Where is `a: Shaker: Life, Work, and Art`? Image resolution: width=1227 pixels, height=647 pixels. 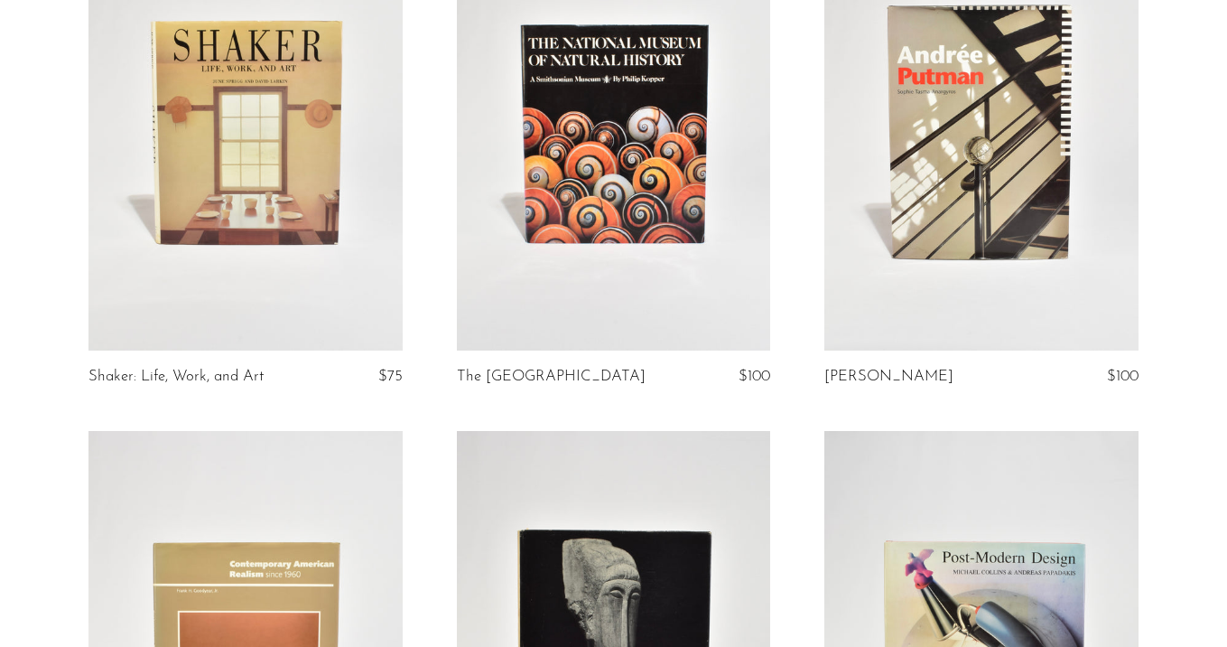 a: Shaker: Life, Work, and Art is located at coordinates (176, 377).